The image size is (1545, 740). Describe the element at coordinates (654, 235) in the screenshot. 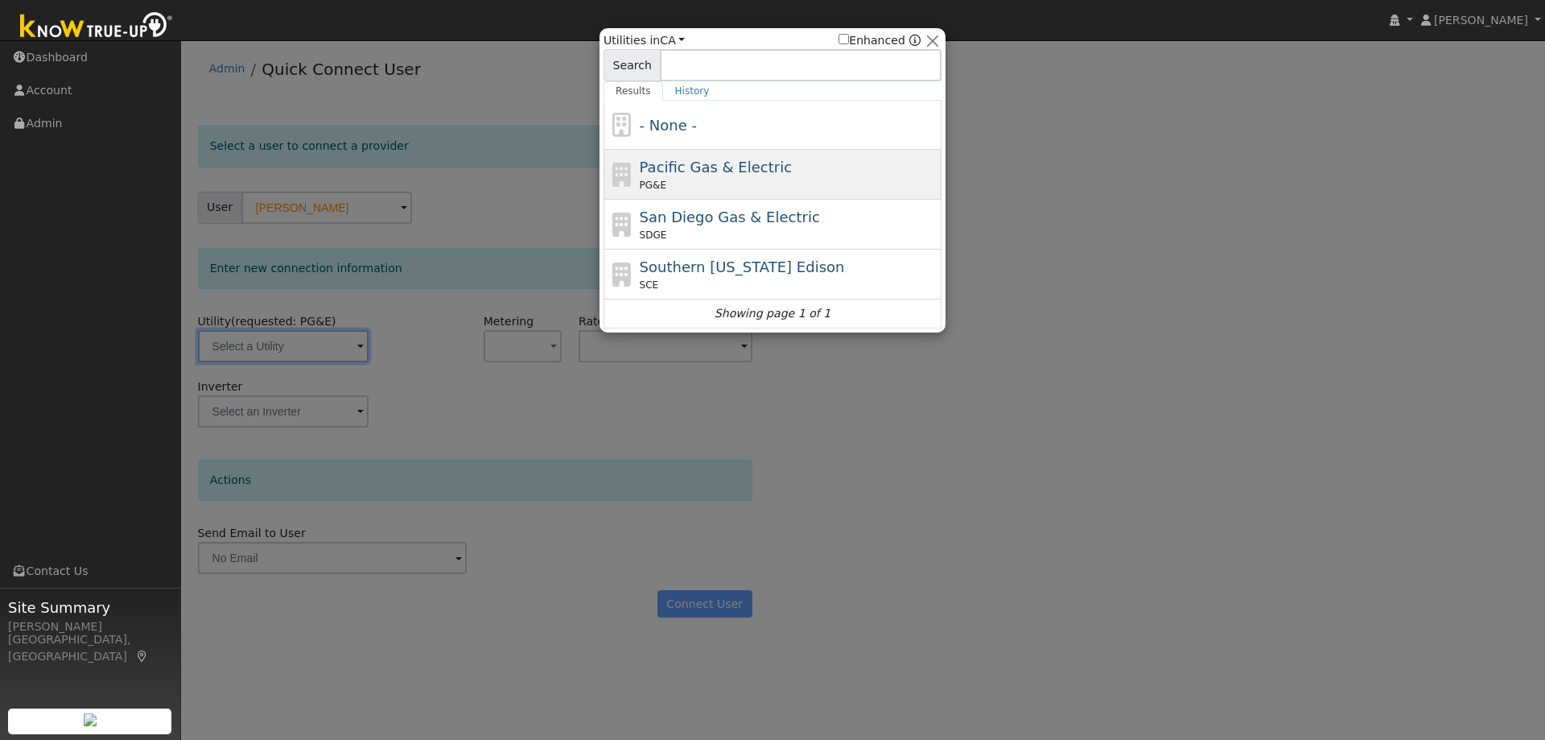

I see `span: SDGE` at that location.